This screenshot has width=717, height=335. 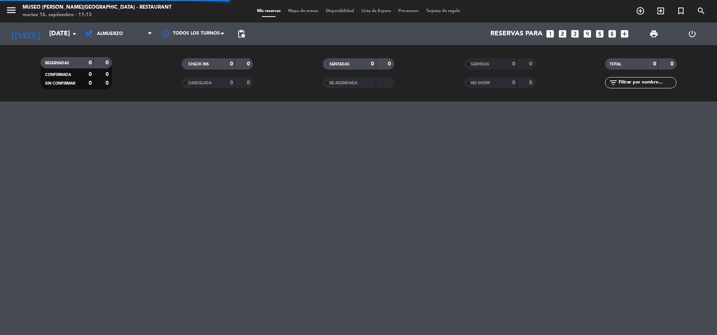 What do you see at coordinates (340, 11) in the screenshot?
I see `span: Disponibilidad` at bounding box center [340, 11].